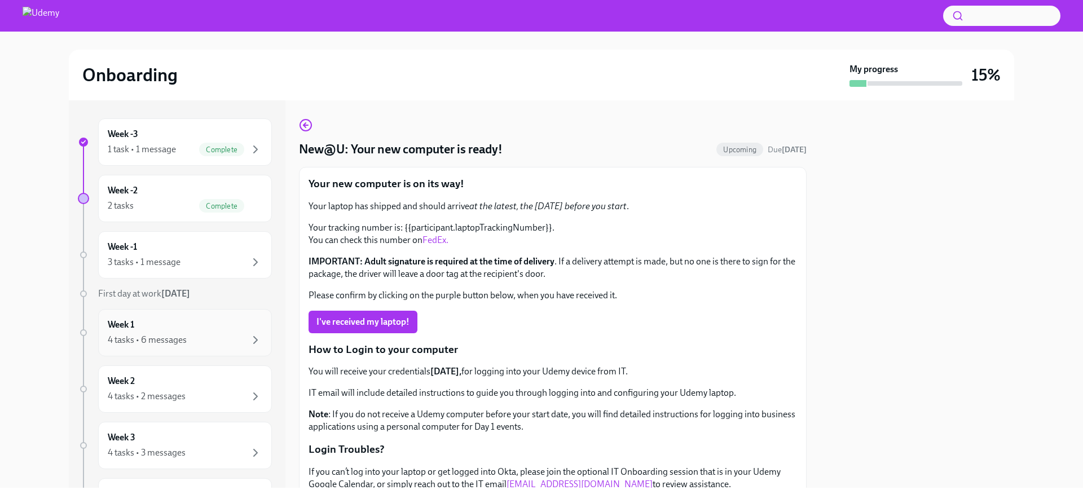 The image size is (1083, 499). I want to click on span: October 18th, 2025 12:00, so click(787, 149).